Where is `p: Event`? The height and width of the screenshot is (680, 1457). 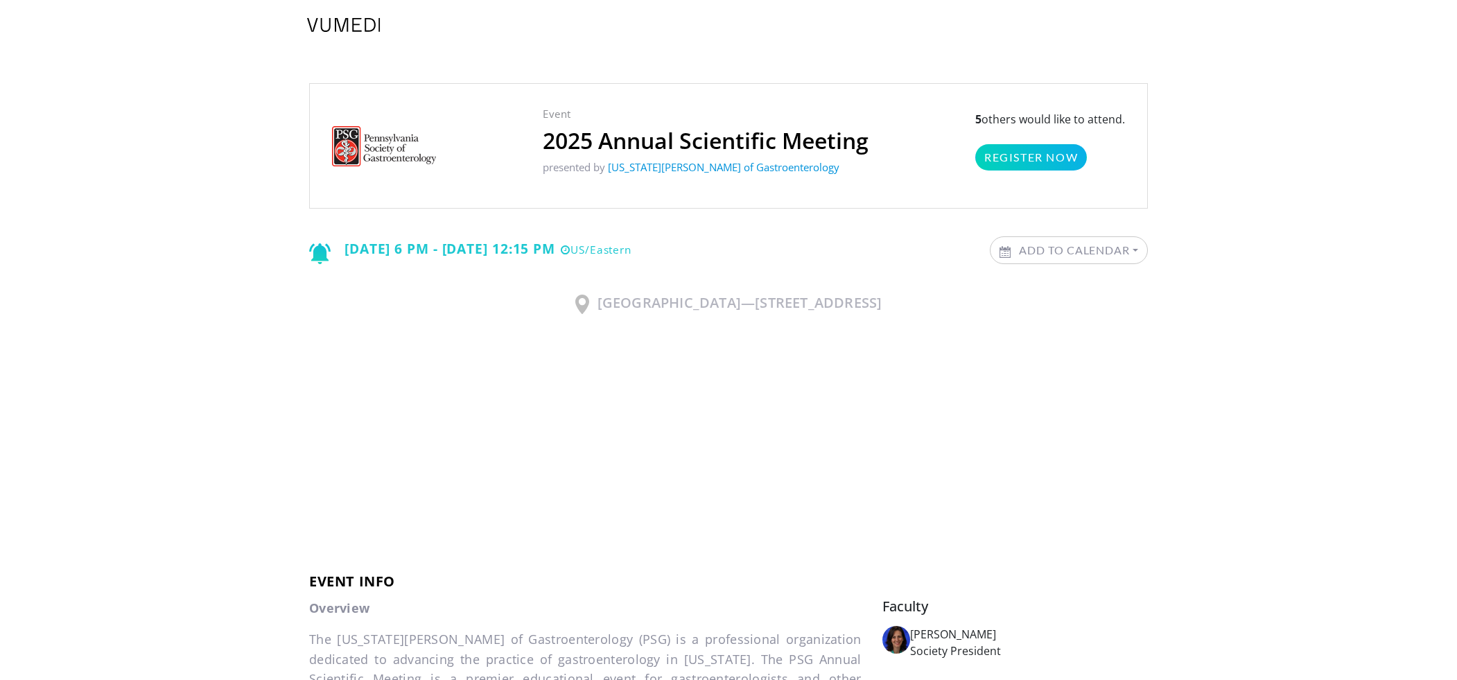
p: Event is located at coordinates (706, 114).